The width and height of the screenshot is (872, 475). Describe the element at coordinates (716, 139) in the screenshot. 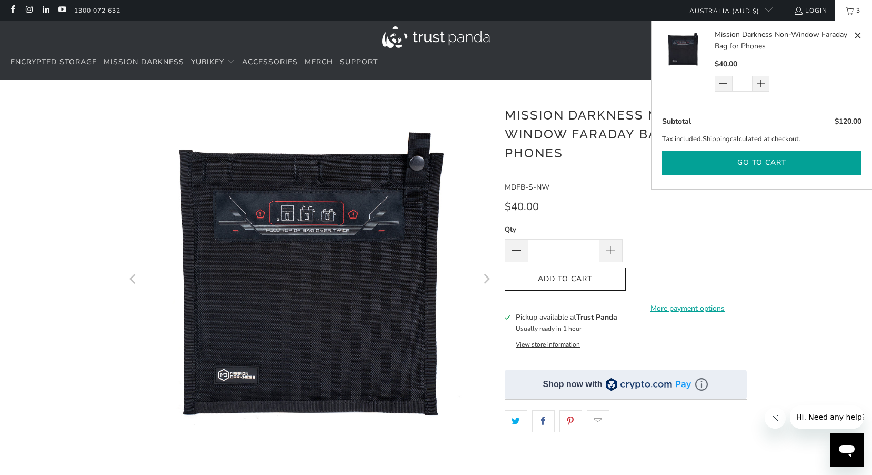

I see `a: Shipping` at that location.